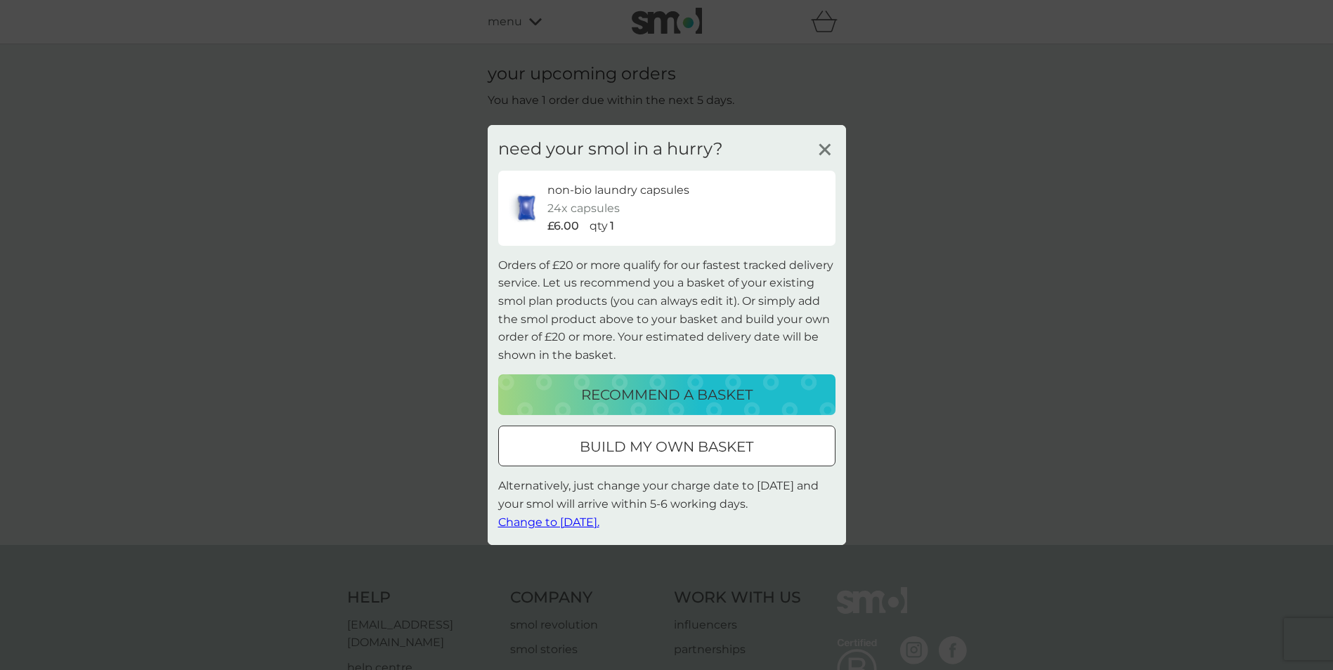 This screenshot has width=1333, height=670. What do you see at coordinates (667, 311) in the screenshot?
I see `p: Orders of £20 or more qualify for our fastest tracked delivery service. Let us recommend you a ba...` at bounding box center [667, 311].